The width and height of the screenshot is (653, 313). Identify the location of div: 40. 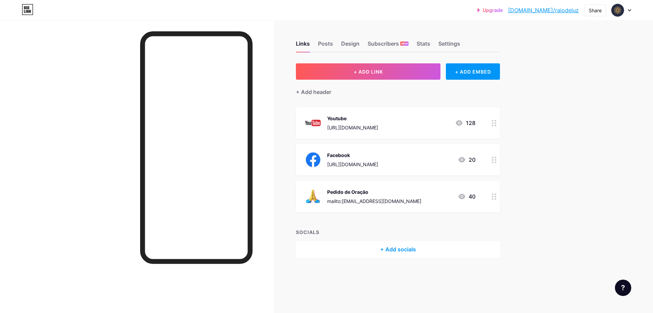
(467, 196).